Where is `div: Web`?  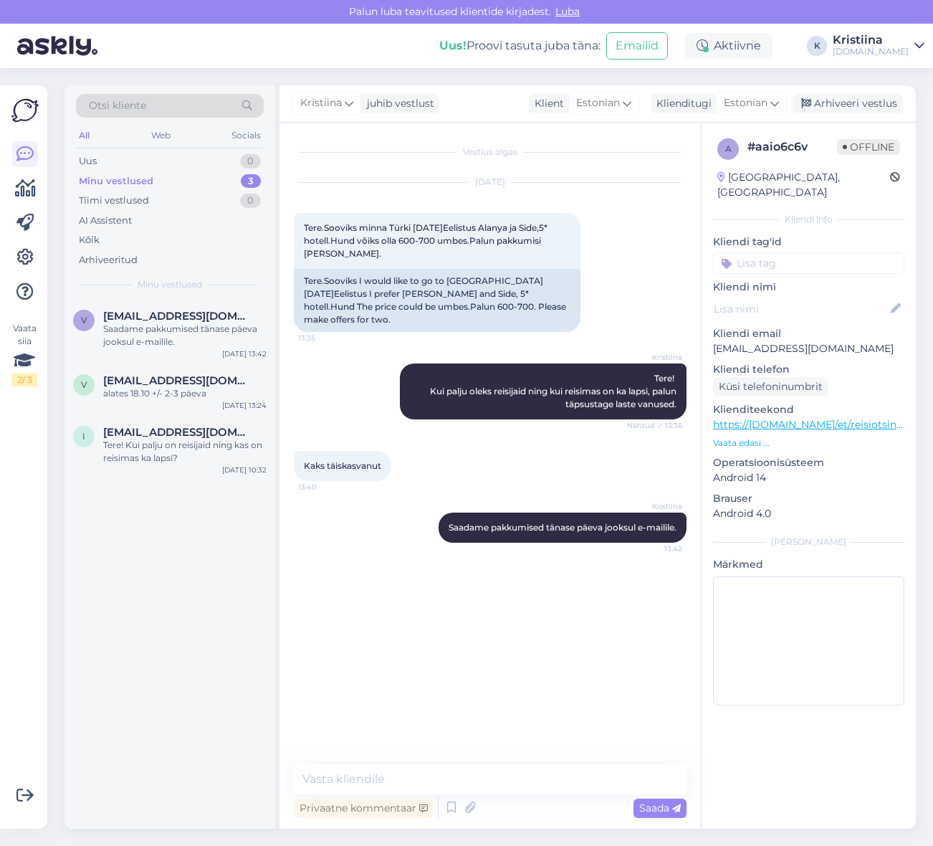 div: Web is located at coordinates (161, 135).